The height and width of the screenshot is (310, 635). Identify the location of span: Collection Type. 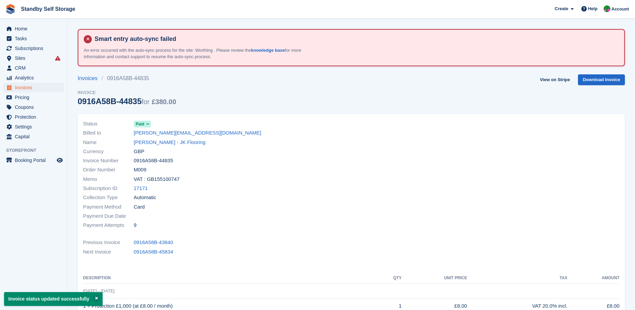
(108, 197).